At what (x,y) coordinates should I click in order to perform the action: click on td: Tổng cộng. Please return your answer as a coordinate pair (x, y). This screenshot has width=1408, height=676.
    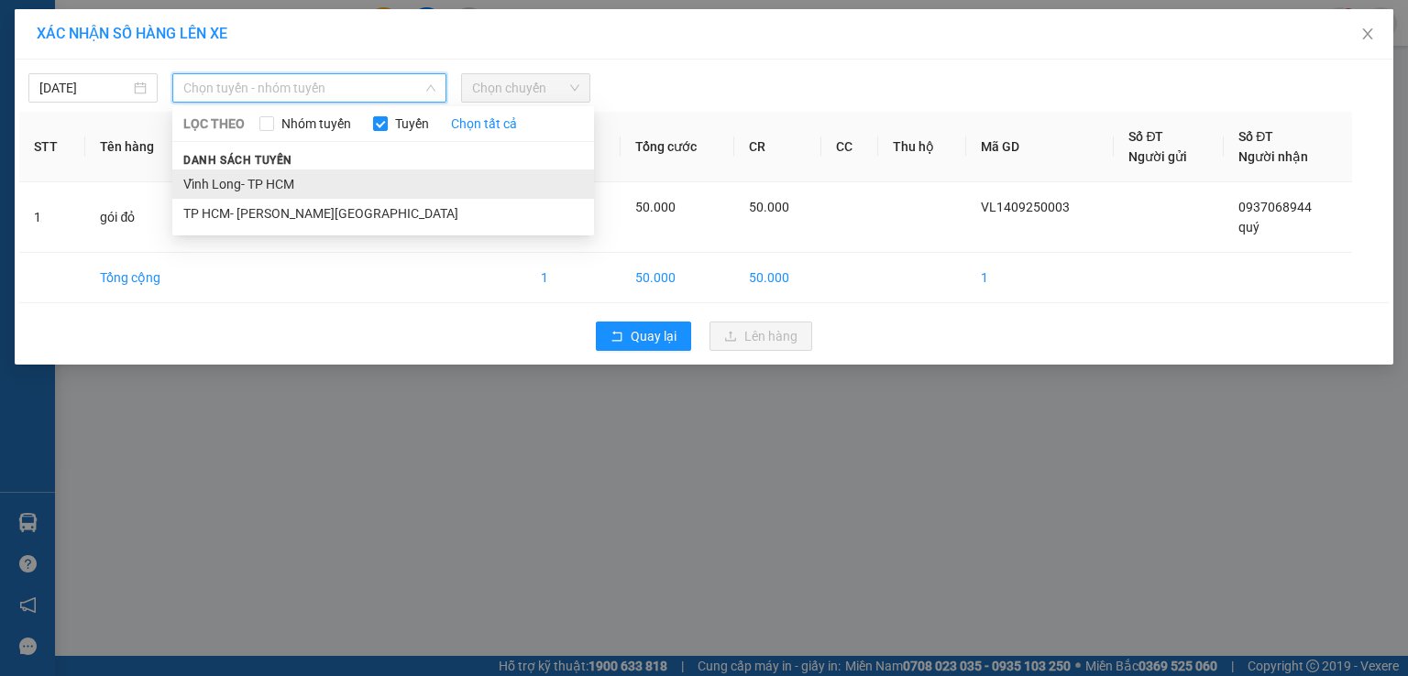
    Looking at the image, I should click on (141, 278).